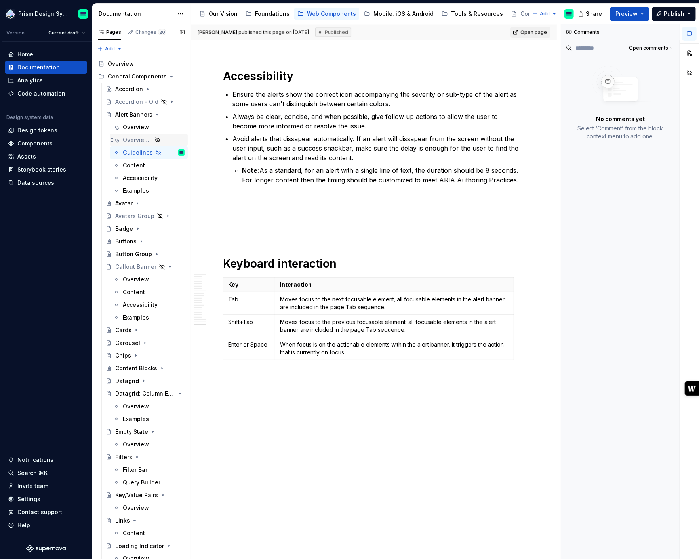 This screenshot has height=559, width=699. Describe the element at coordinates (149, 533) in the screenshot. I see `a: Content` at that location.